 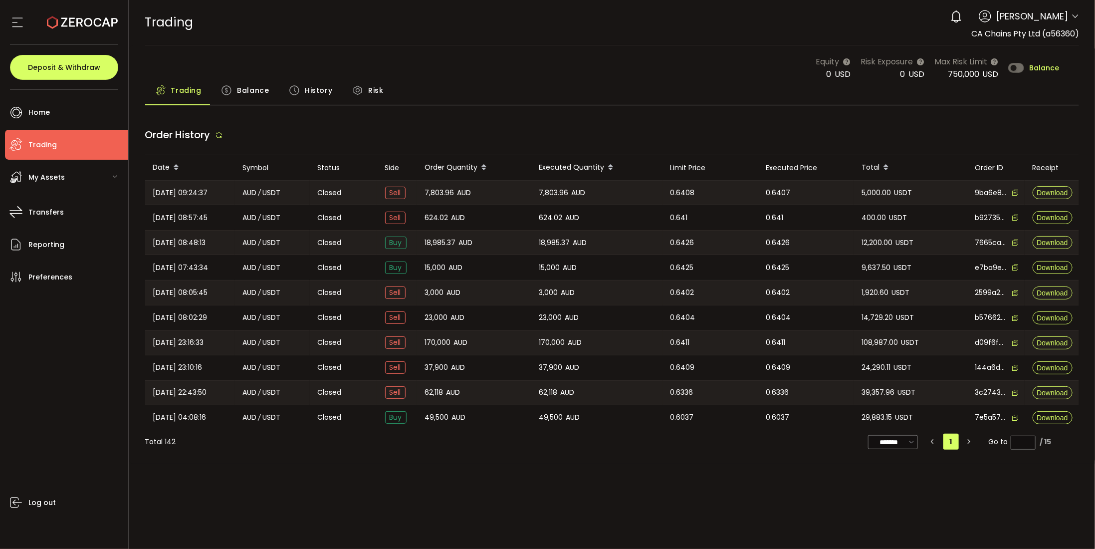 I want to click on span: e7ba9ec1-e47a-4a7e-b5f7-1174bd070550, so click(x=991, y=267).